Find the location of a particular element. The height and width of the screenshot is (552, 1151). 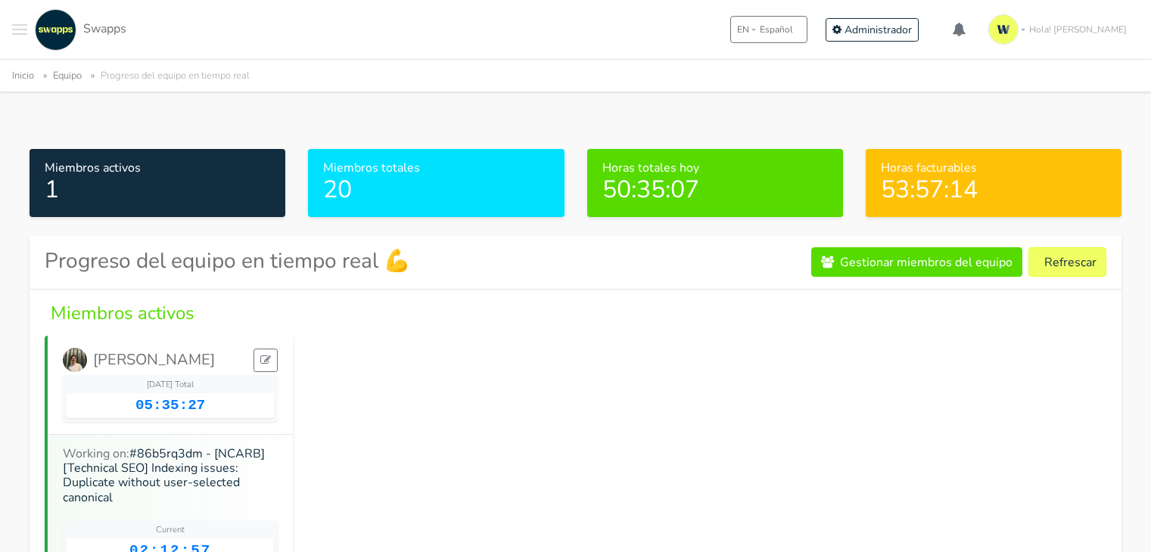

a: Inicio is located at coordinates (23, 76).